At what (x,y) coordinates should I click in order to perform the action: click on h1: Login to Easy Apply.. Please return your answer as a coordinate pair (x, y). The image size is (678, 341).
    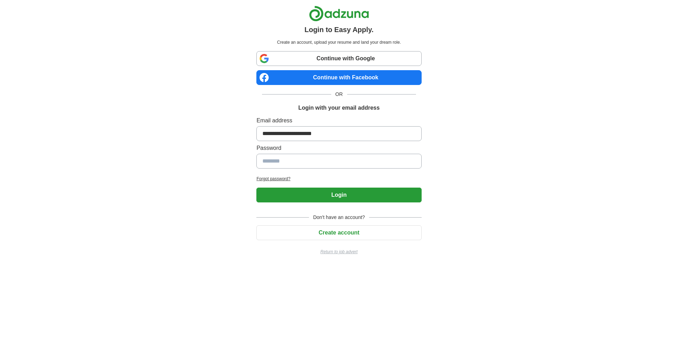
    Looking at the image, I should click on (339, 30).